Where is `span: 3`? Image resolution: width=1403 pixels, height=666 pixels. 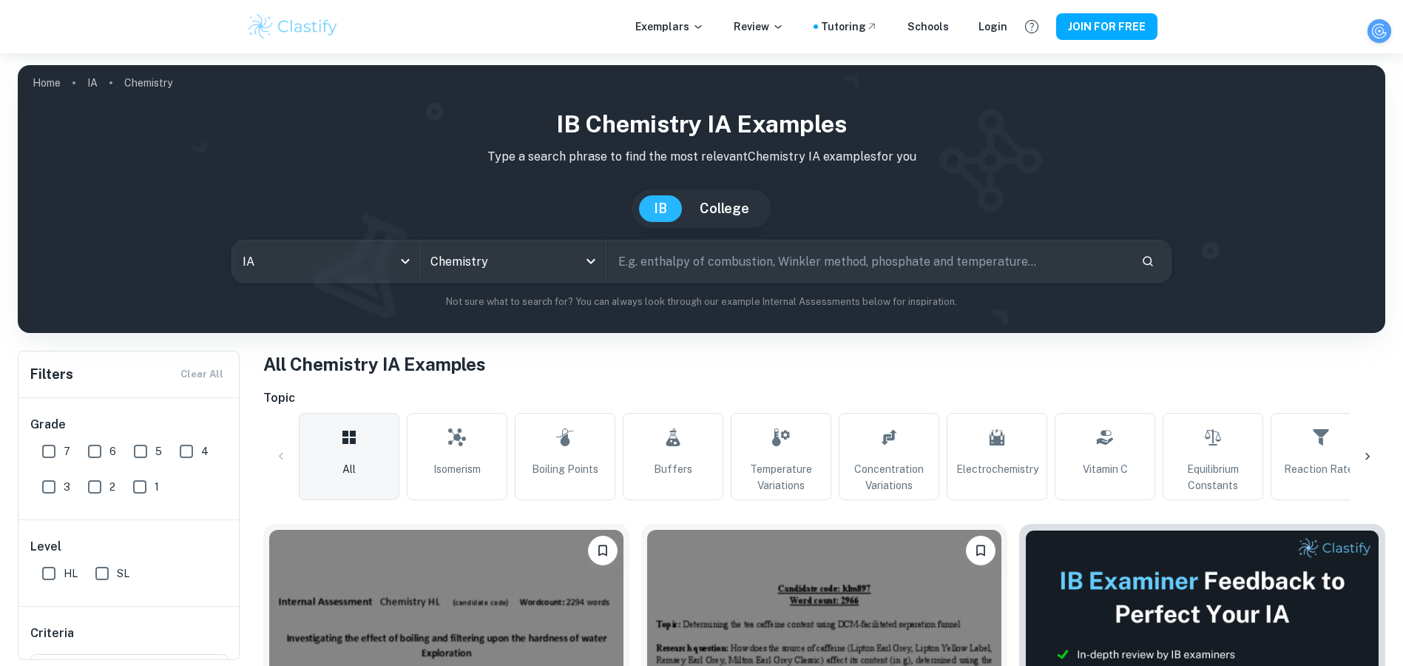
span: 3 is located at coordinates (67, 487).